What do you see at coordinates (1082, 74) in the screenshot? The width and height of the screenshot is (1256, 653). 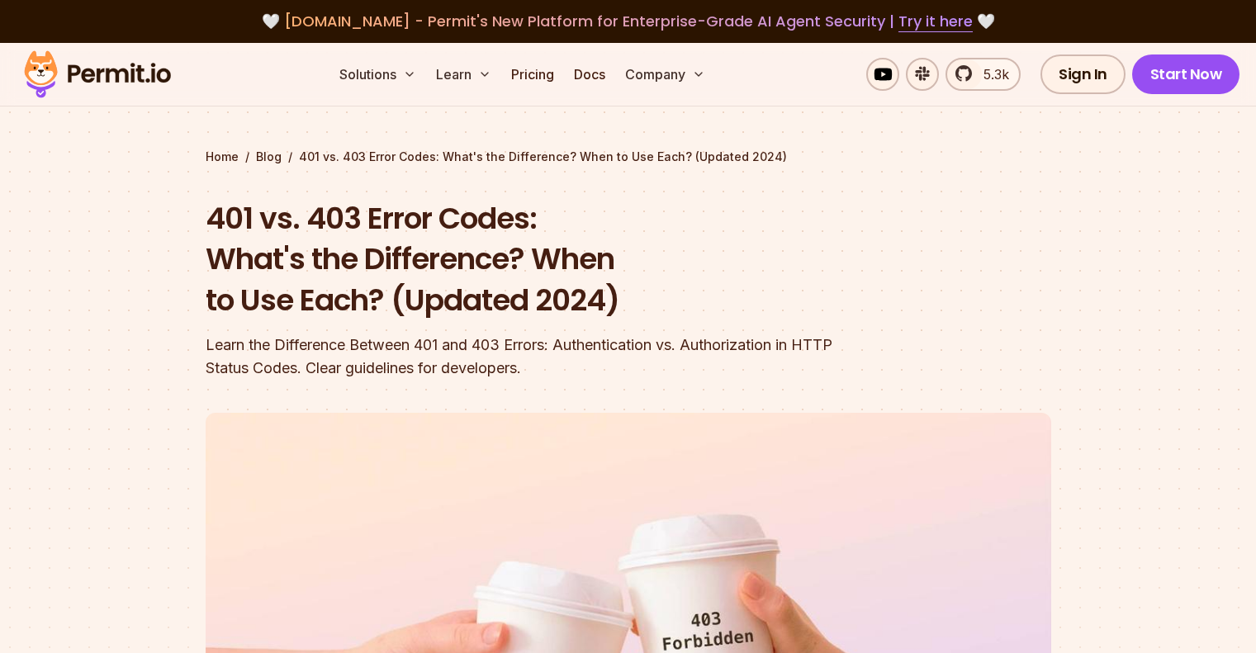 I see `a: Sign In` at bounding box center [1082, 74].